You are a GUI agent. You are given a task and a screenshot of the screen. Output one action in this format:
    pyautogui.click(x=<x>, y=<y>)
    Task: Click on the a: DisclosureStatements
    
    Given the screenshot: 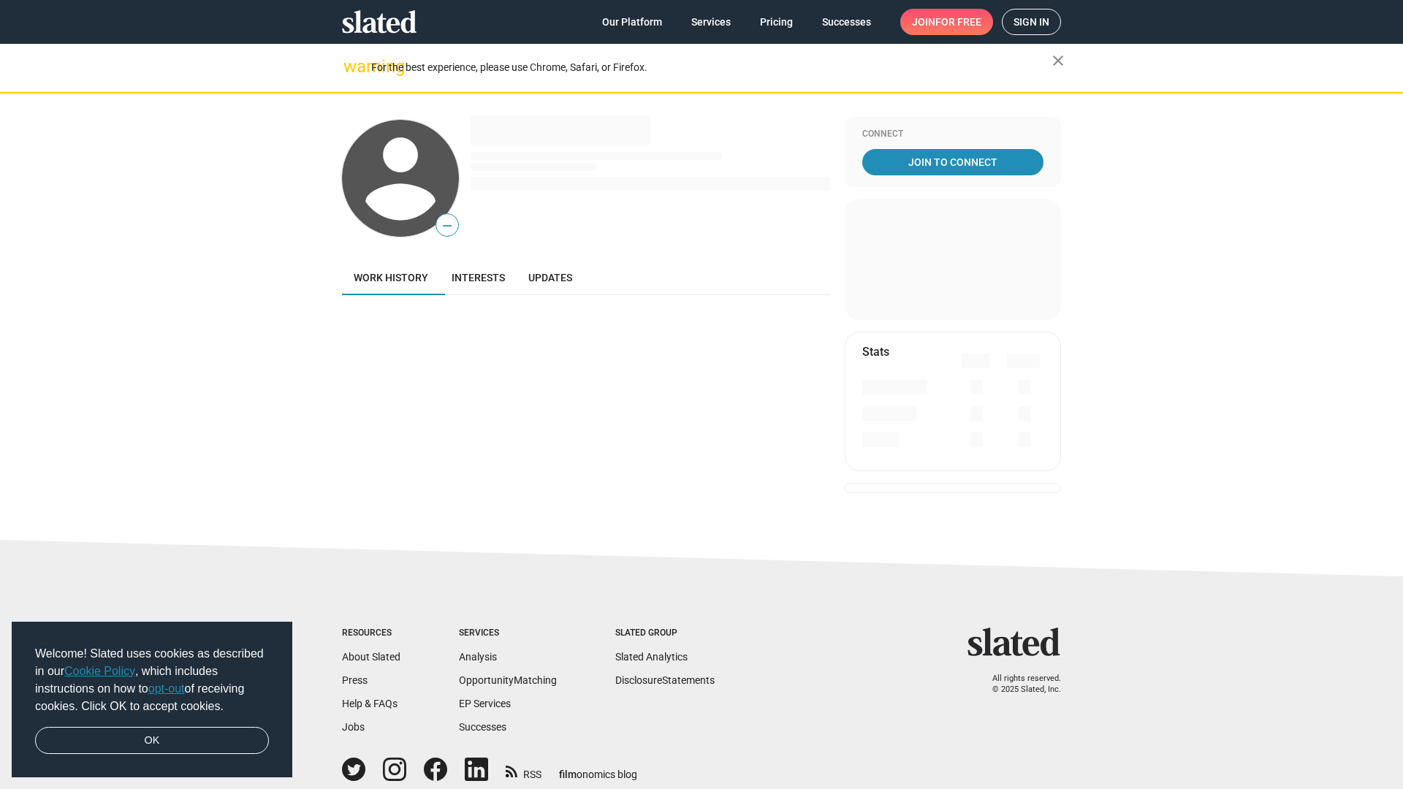 What is the action you would take?
    pyautogui.click(x=665, y=680)
    